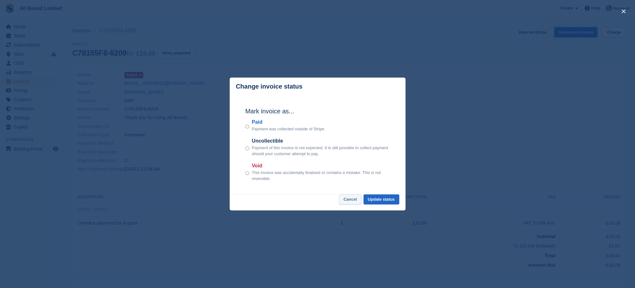 This screenshot has height=288, width=635. I want to click on p: Payment was collected outside of Stripe., so click(288, 129).